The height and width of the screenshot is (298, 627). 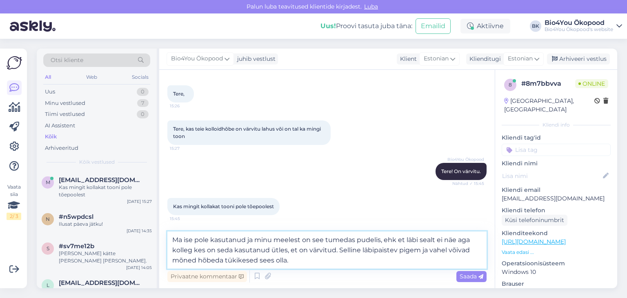 What do you see at coordinates (207, 276) in the screenshot?
I see `div: Privaatne kommentaar` at bounding box center [207, 276].